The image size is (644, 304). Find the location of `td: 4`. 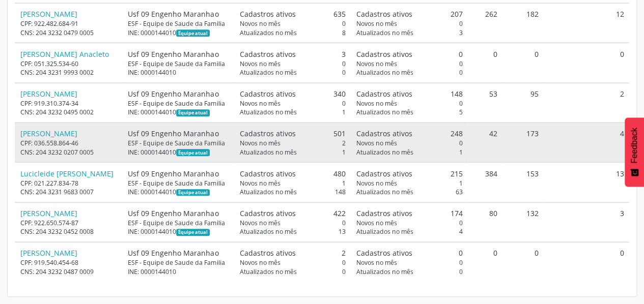

td: 4 is located at coordinates (586, 142).